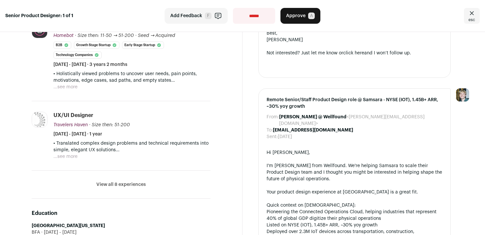  I want to click on span: Approve, so click(295, 16).